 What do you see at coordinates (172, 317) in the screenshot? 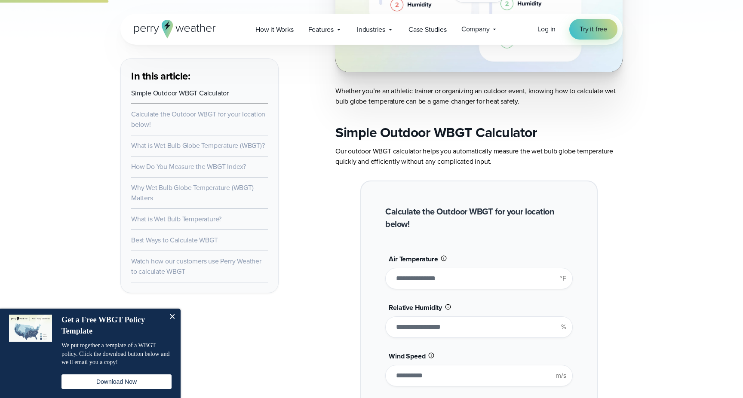
I see `button: Close` at bounding box center [172, 317].